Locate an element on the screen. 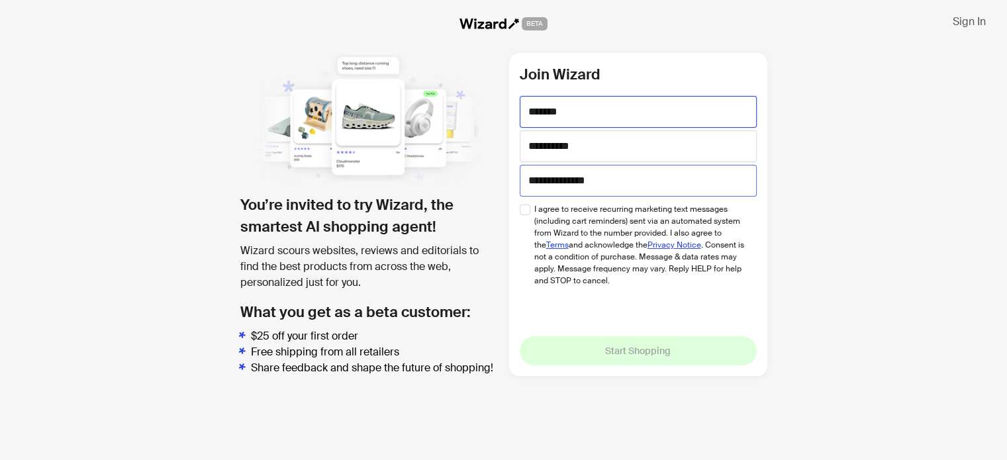 Image resolution: width=1007 pixels, height=460 pixels. button: Sign In is located at coordinates (969, 21).